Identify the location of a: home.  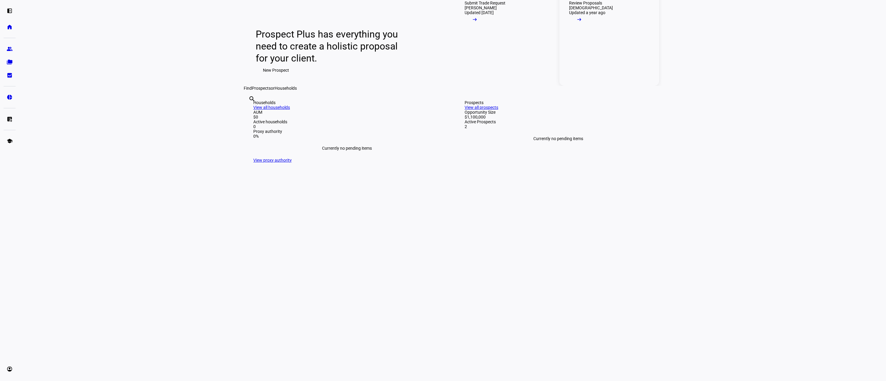
(10, 27).